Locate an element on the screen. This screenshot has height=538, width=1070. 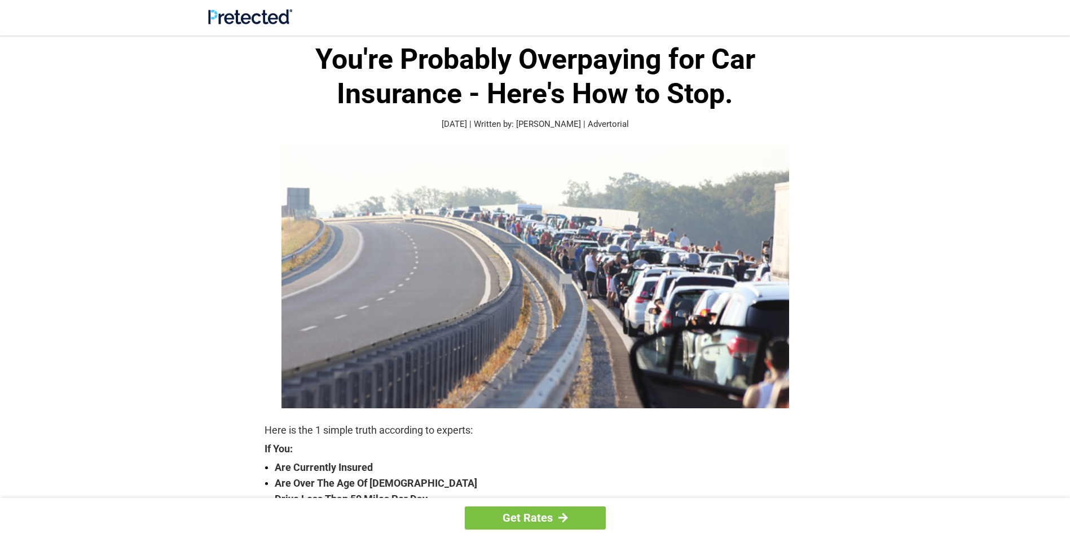
strong: If You: is located at coordinates (535, 449).